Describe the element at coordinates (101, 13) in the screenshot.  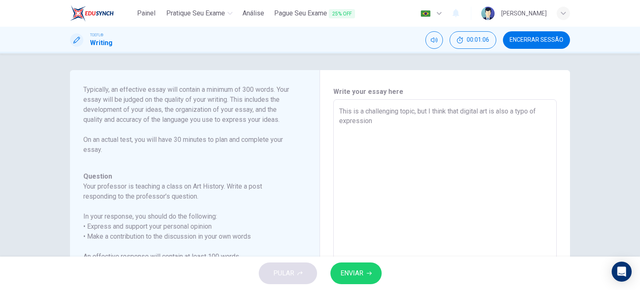
I see `a: EduSynch logo` at that location.